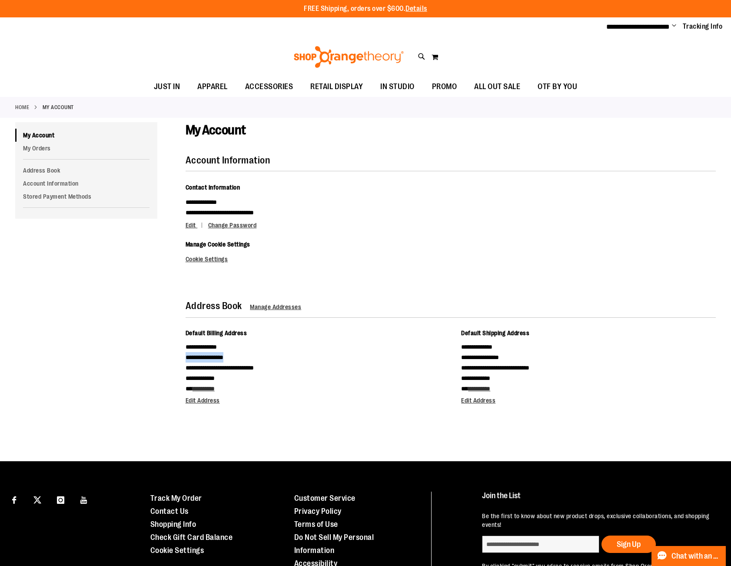  I want to click on strong: My Account, so click(58, 107).